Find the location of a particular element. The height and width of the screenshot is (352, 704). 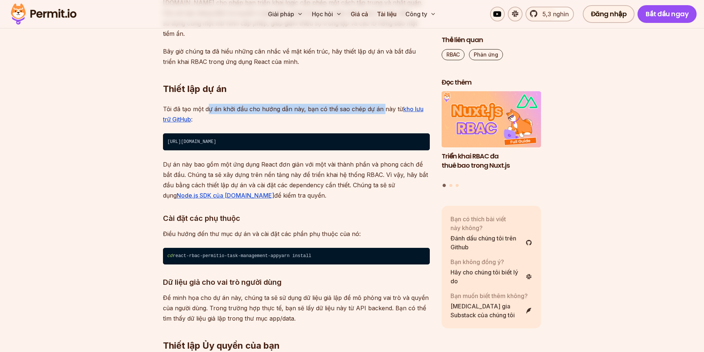

font: Bạn có thích bài viết này không? is located at coordinates (478, 224).